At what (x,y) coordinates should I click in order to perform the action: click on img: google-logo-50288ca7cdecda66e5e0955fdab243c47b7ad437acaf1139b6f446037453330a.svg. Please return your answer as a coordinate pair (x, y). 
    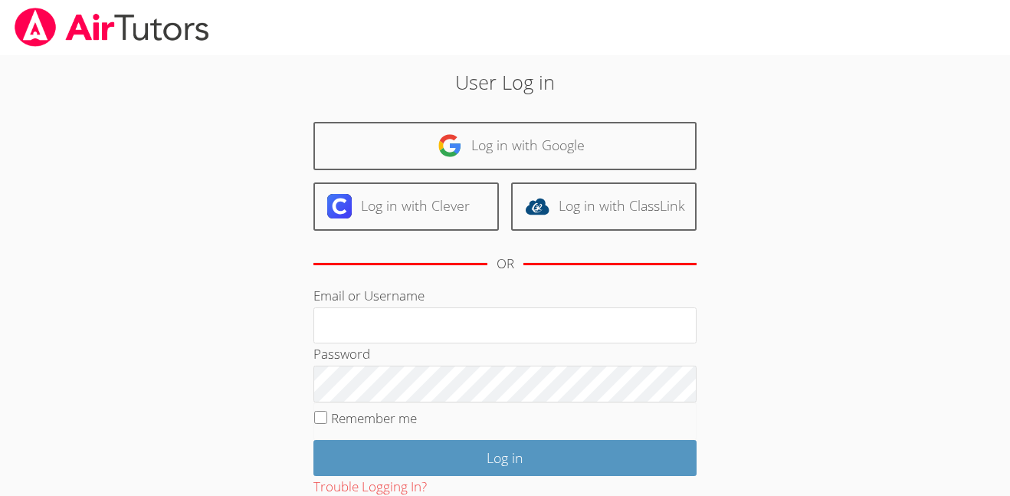
    Looking at the image, I should click on (450, 146).